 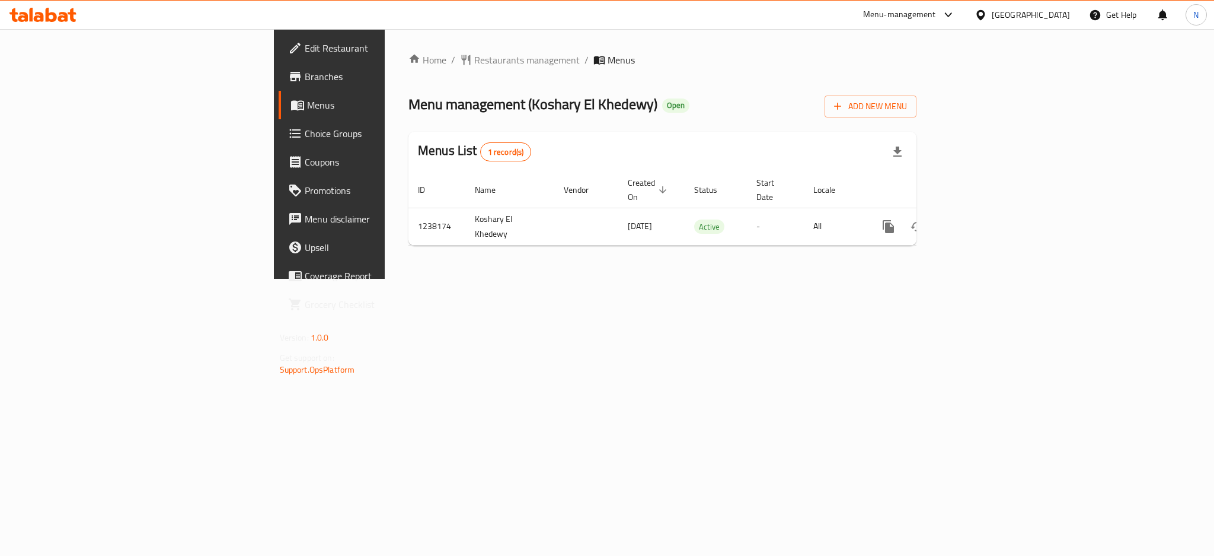 What do you see at coordinates (317, 369) in the screenshot?
I see `a: Support.OpsPlatform` at bounding box center [317, 369].